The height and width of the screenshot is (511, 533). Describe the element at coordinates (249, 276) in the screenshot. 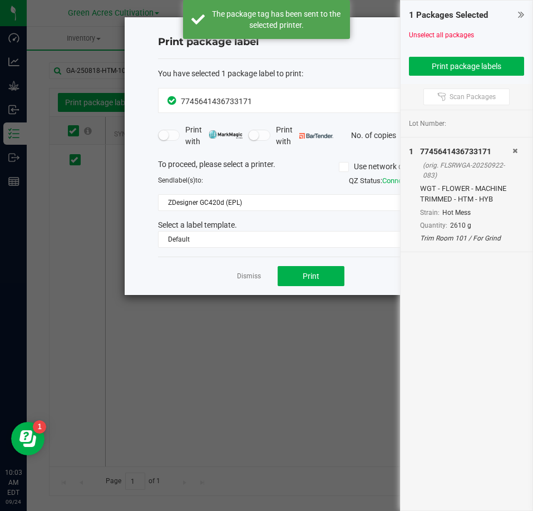

I see `a: Dismiss` at that location.